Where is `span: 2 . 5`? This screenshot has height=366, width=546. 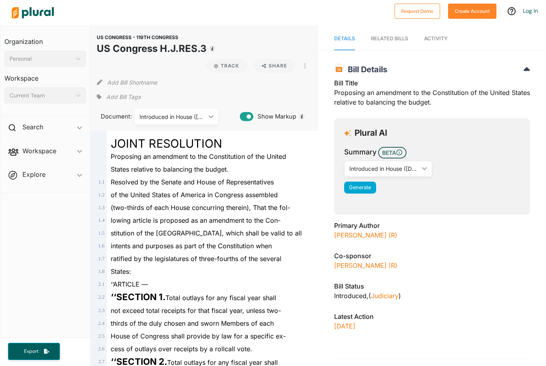 span: 2 . 5 is located at coordinates (102, 336).